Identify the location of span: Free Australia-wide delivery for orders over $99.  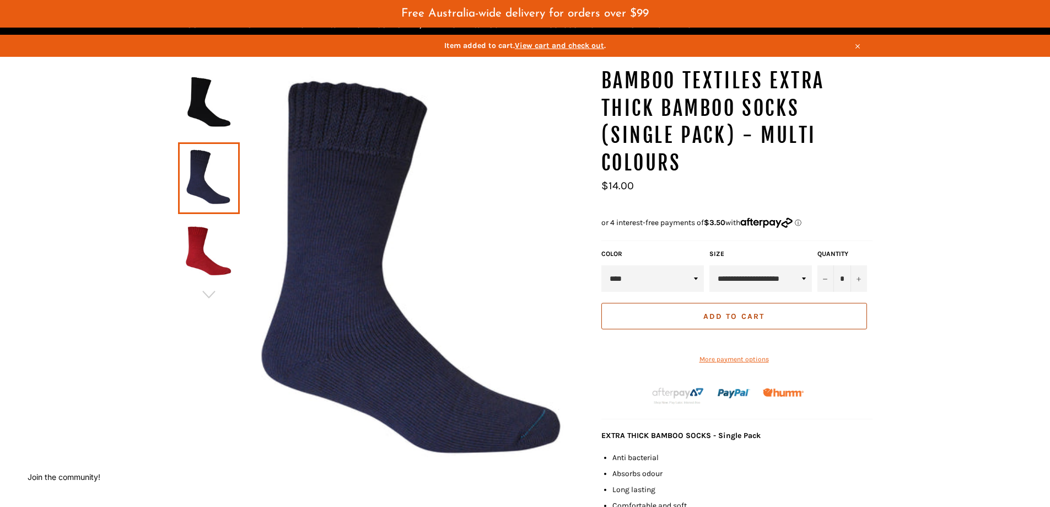
(525, 13).